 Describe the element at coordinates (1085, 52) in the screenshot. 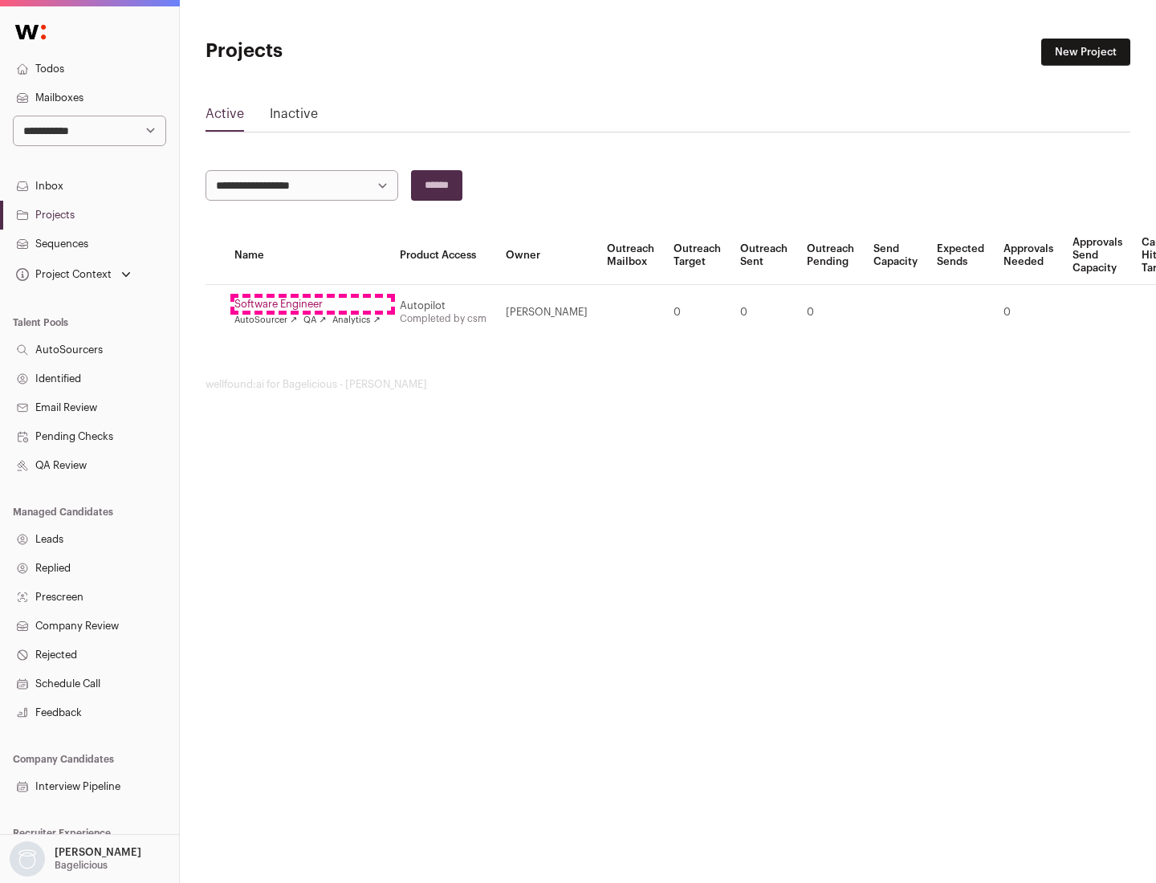

I see `a: New Project` at that location.